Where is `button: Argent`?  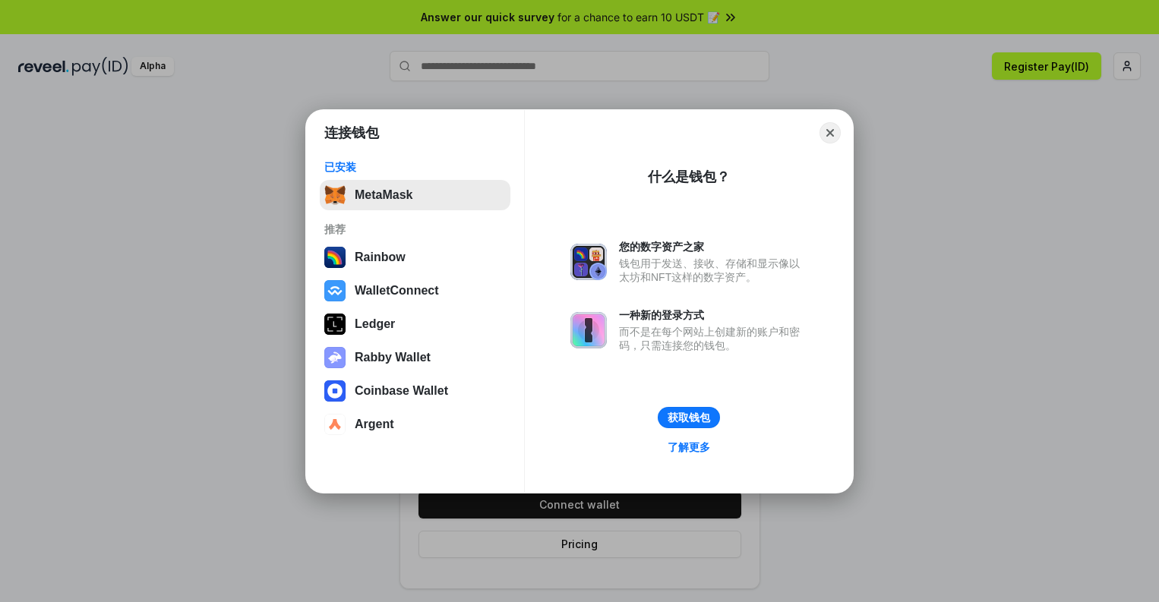
button: Argent is located at coordinates (415, 424).